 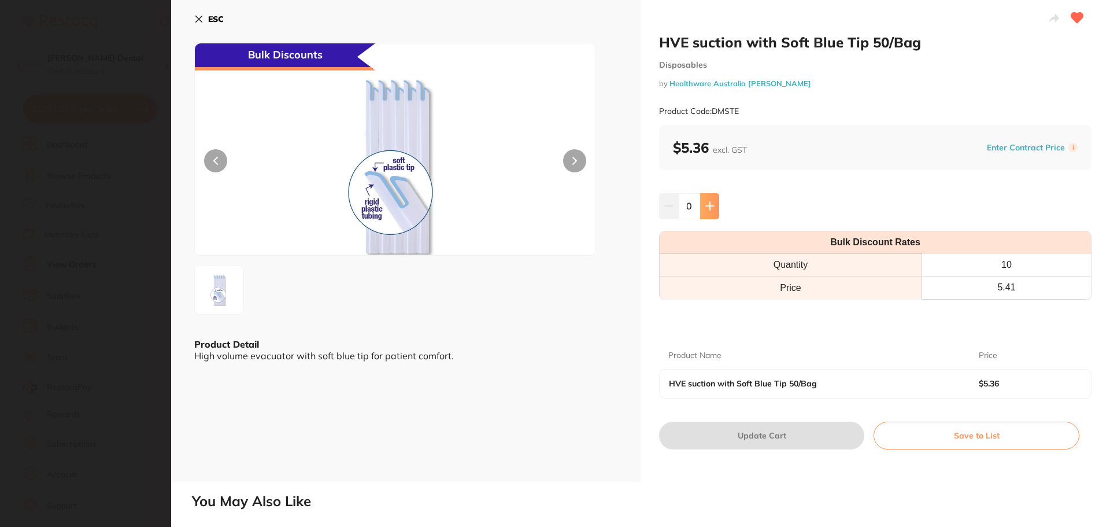 I want to click on button: Save to List, so click(x=976, y=435).